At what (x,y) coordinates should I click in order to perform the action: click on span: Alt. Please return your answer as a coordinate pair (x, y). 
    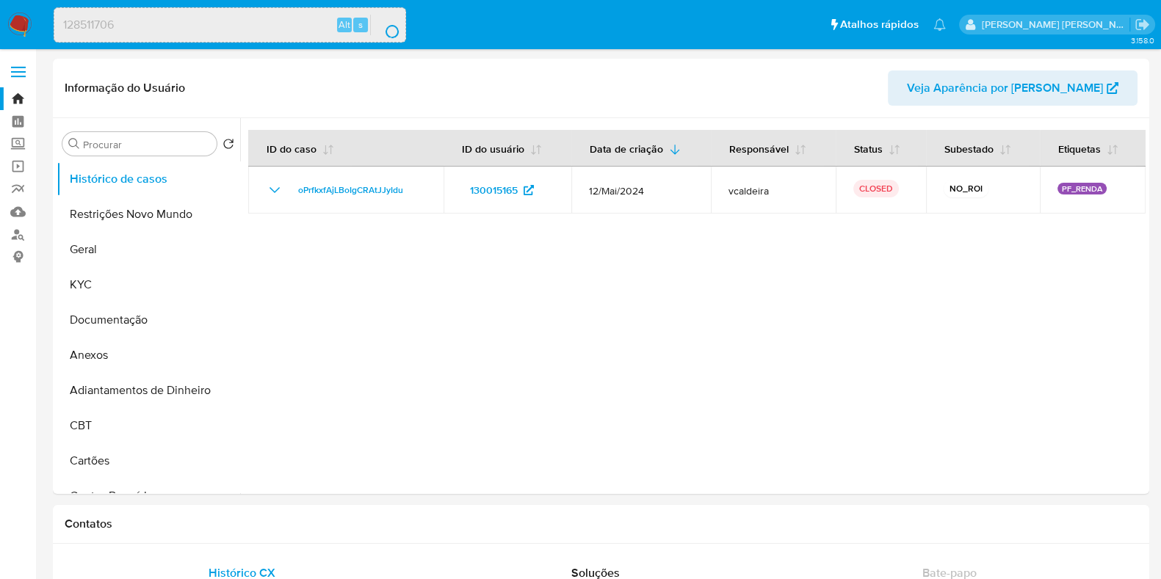
    Looking at the image, I should click on (344, 24).